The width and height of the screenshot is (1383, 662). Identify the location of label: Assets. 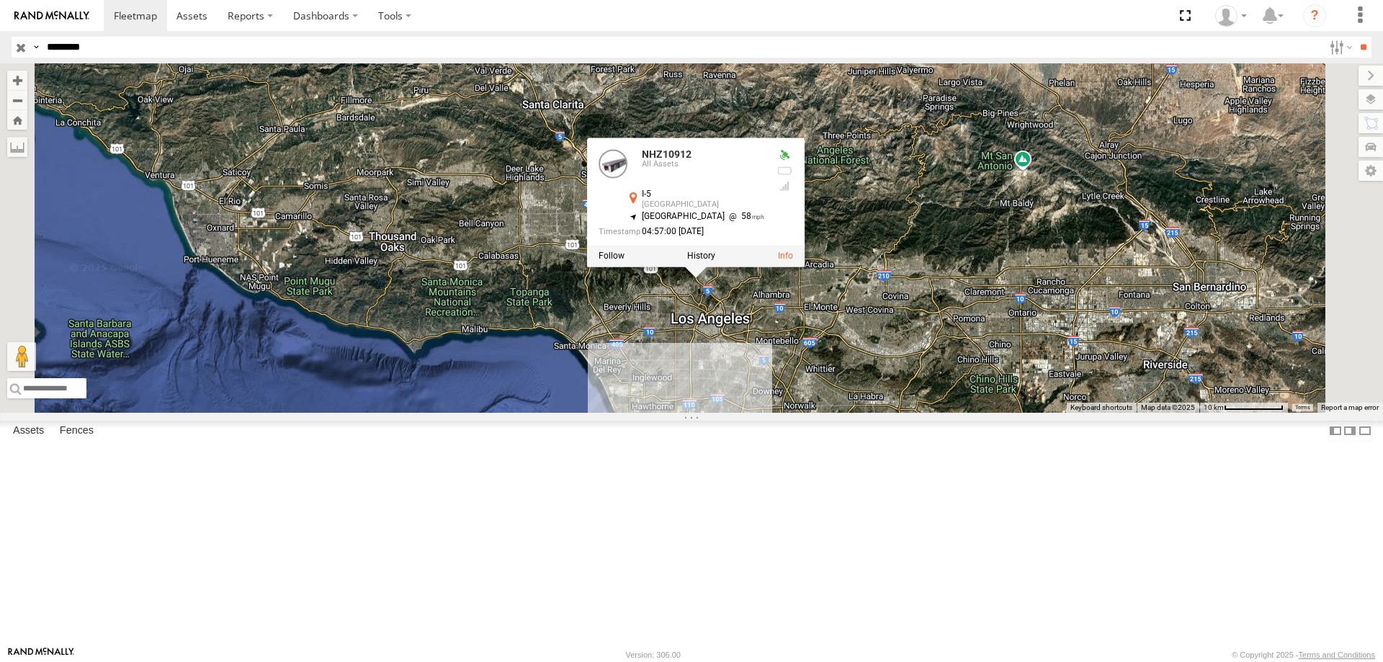
(28, 431).